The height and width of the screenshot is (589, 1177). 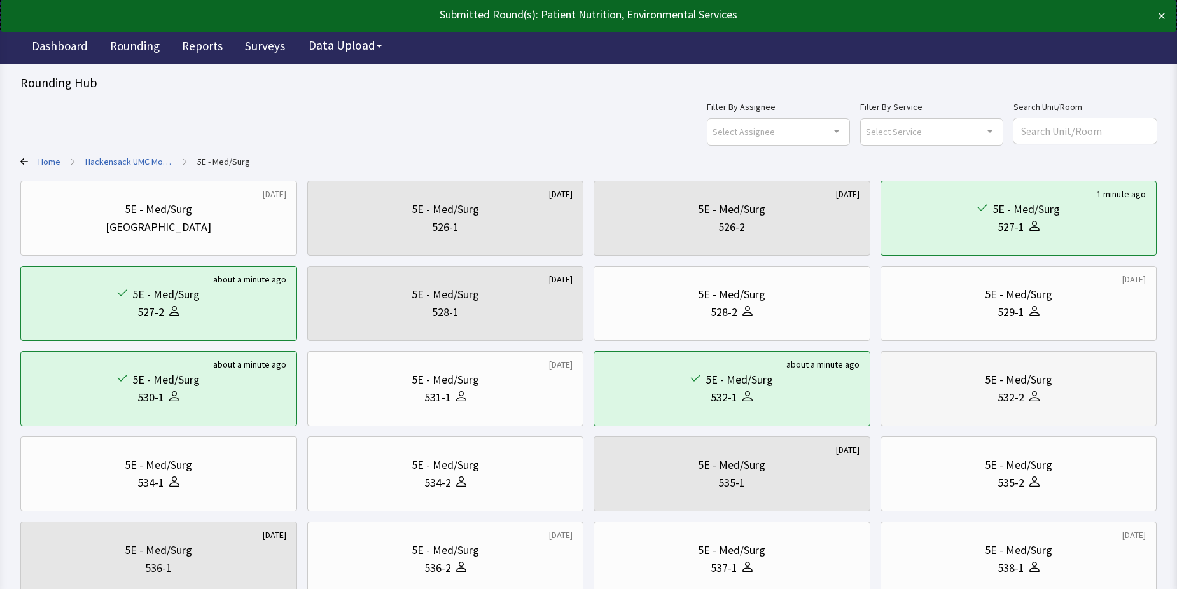 What do you see at coordinates (438, 398) in the screenshot?
I see `div: 531-1` at bounding box center [438, 398].